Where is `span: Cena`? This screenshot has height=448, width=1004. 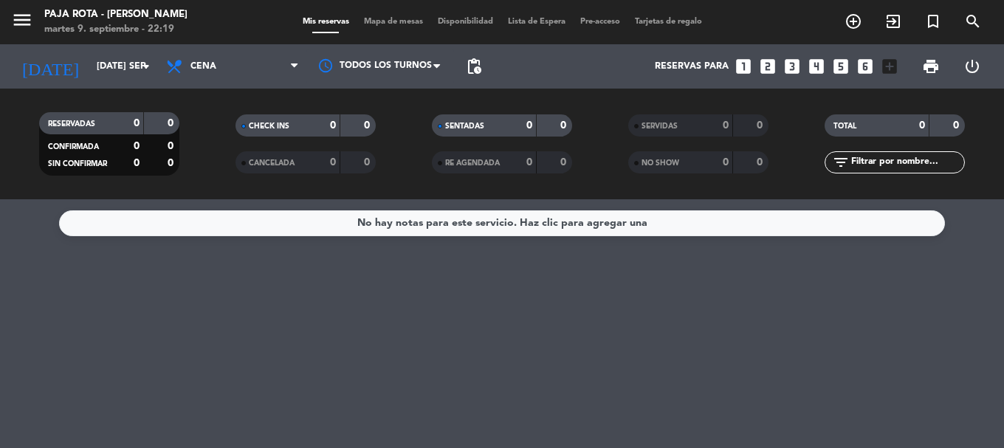 span: Cena is located at coordinates (203, 66).